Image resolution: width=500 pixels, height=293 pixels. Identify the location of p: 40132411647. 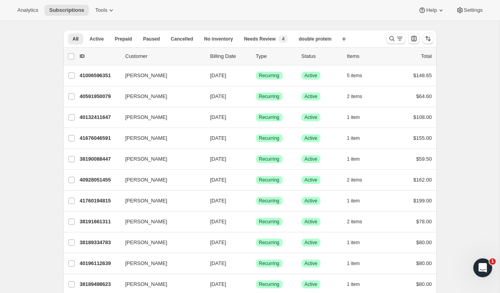
(100, 117).